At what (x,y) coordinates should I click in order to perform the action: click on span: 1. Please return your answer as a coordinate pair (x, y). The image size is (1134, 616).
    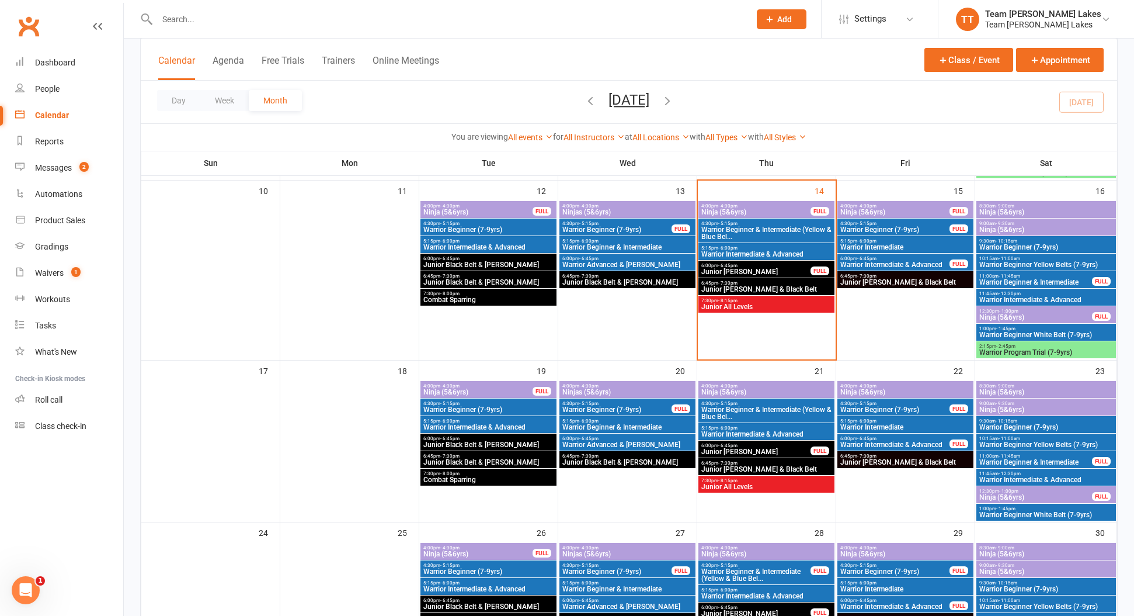
    Looking at the image, I should click on (76, 272).